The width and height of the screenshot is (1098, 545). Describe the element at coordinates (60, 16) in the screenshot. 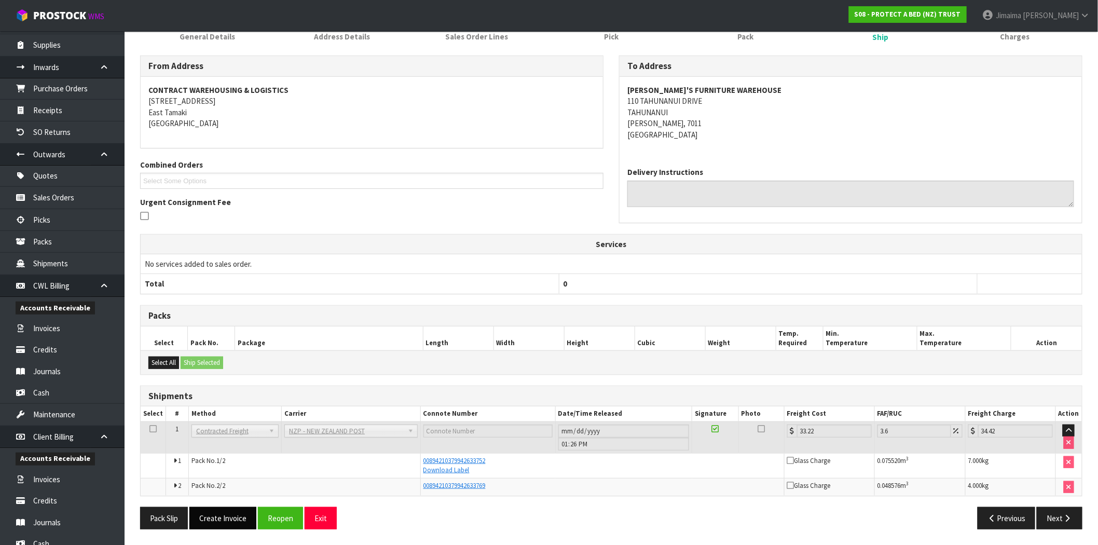

I see `span: ProStock` at that location.